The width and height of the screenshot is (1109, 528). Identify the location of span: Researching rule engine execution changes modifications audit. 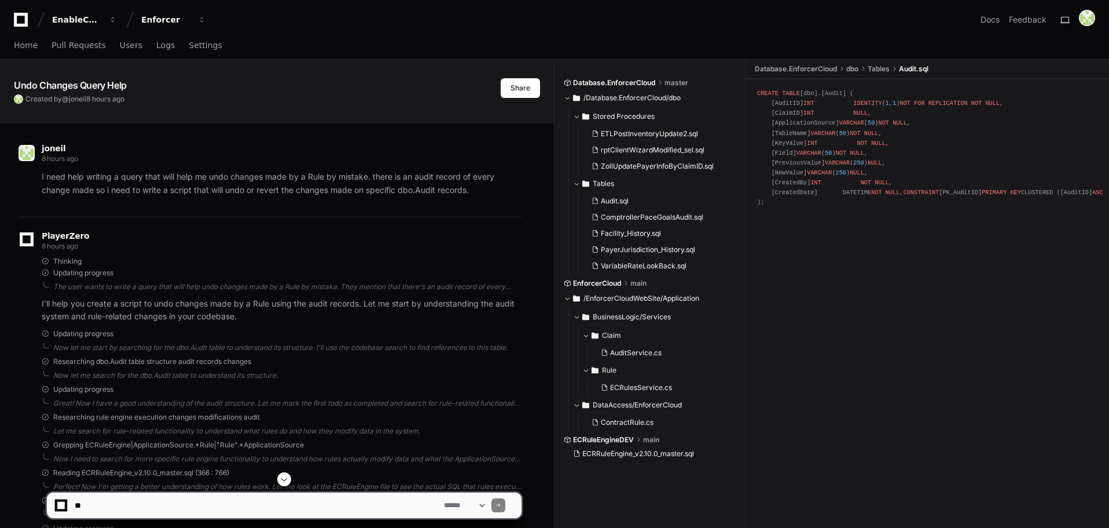
(156, 417).